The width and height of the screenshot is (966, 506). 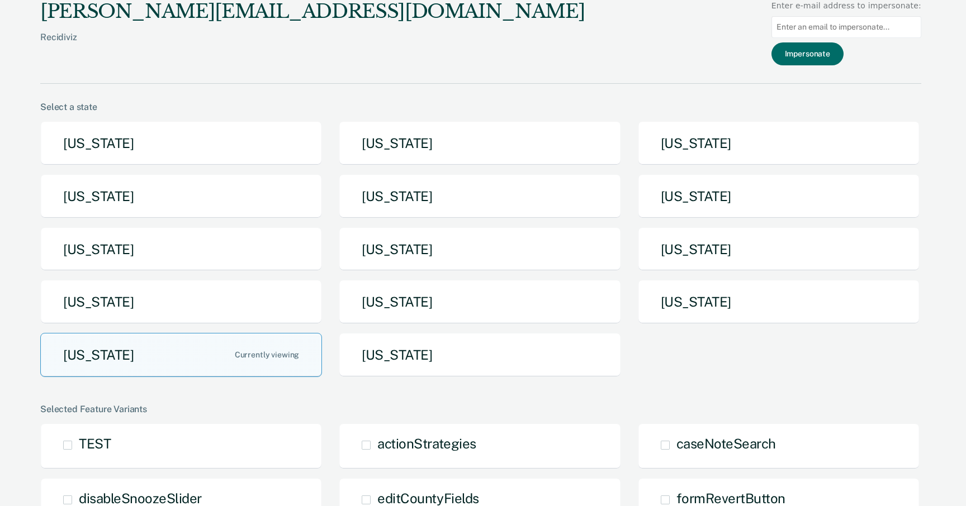 What do you see at coordinates (481, 107) in the screenshot?
I see `div: Select a state` at bounding box center [481, 107].